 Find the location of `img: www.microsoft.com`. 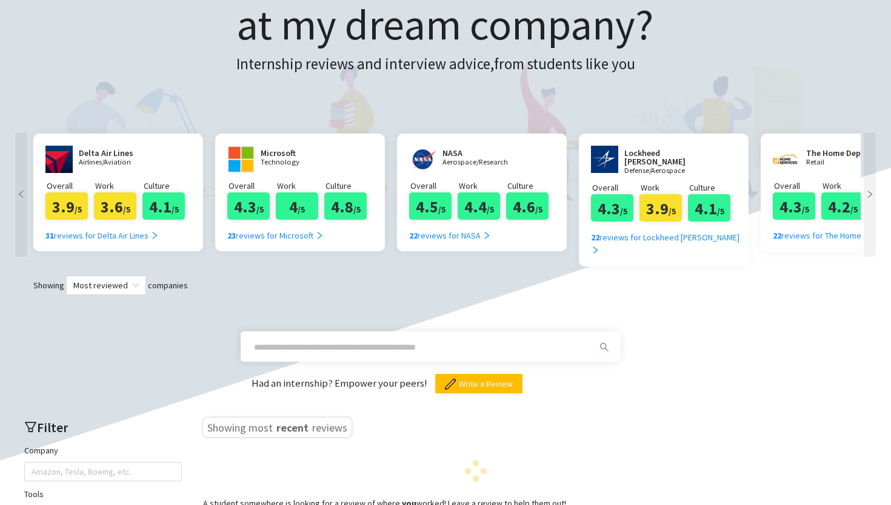

img: www.microsoft.com is located at coordinates (241, 159).